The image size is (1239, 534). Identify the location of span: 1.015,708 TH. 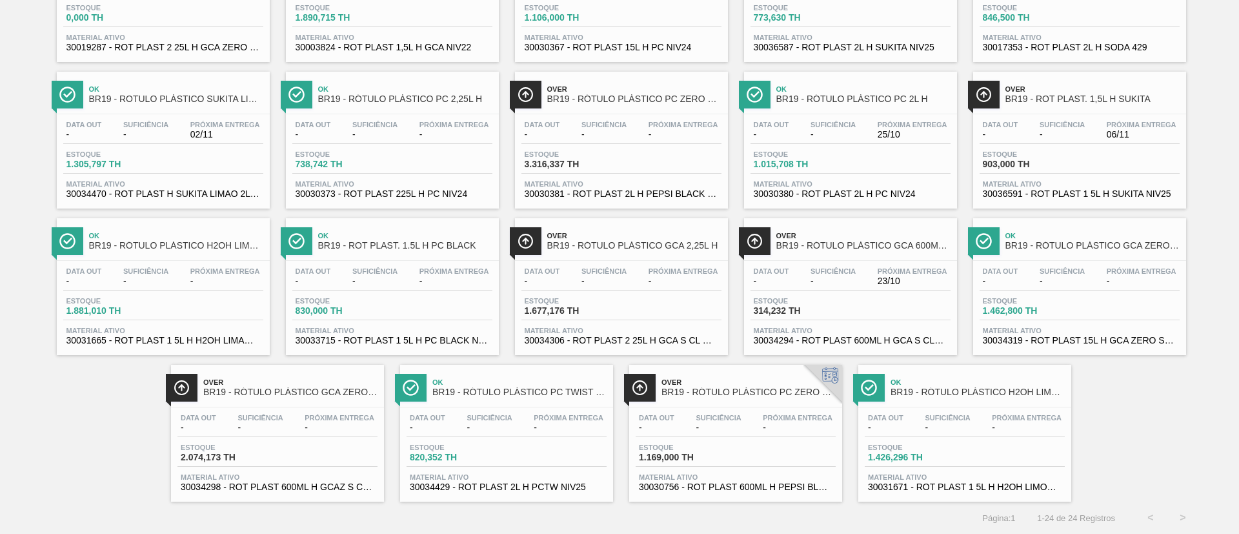
(799, 164).